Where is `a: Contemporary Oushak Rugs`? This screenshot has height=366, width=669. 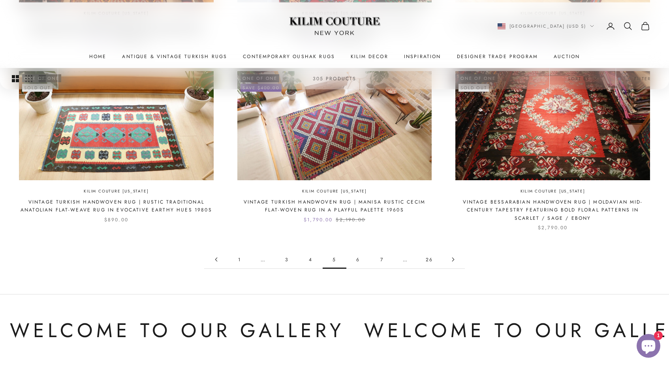 a: Contemporary Oushak Rugs is located at coordinates (289, 56).